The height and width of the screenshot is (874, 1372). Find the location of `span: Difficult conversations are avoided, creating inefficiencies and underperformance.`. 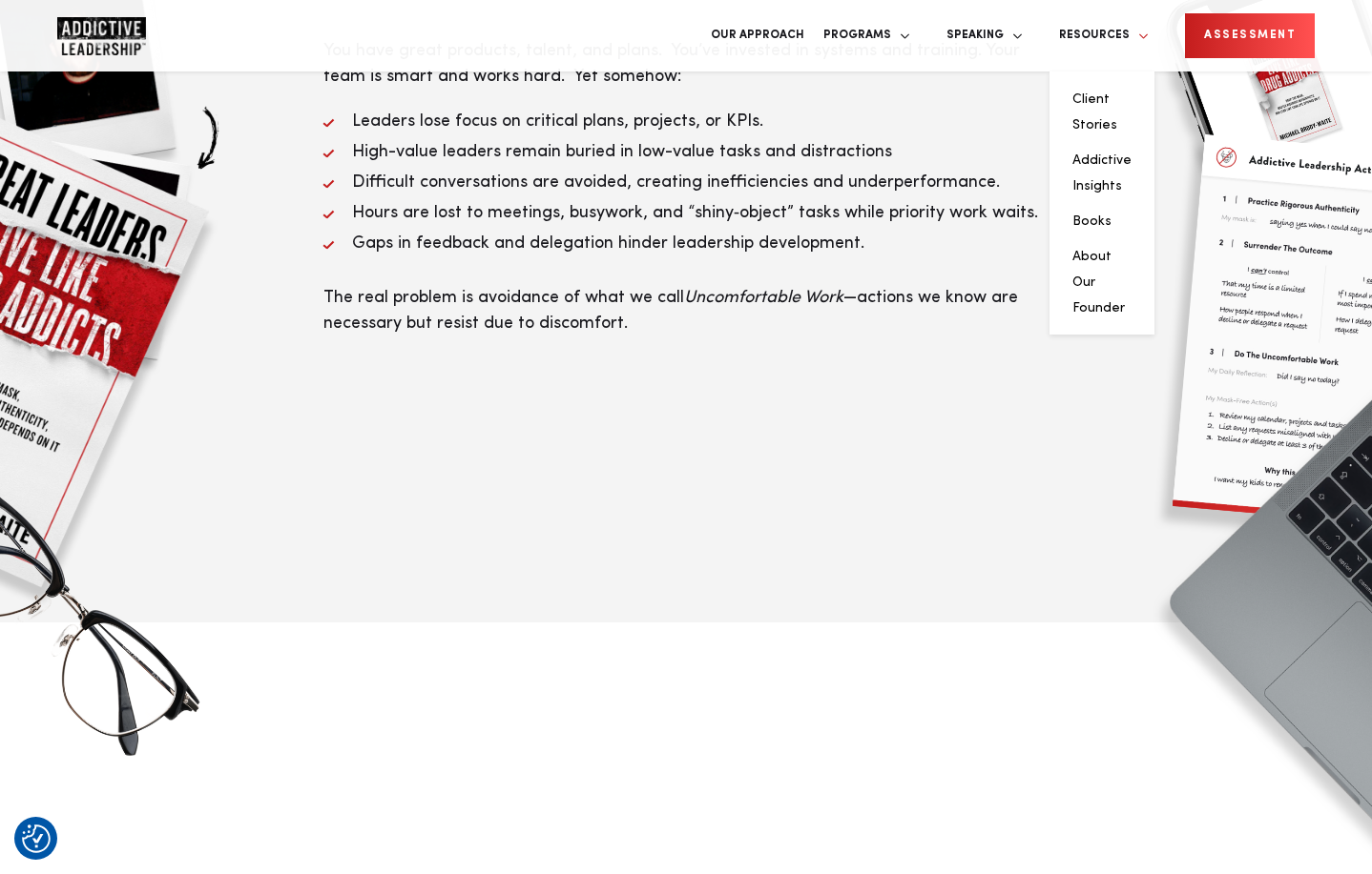

span: Difficult conversations are avoided, creating inefficiencies and underperformance. is located at coordinates (675, 182).